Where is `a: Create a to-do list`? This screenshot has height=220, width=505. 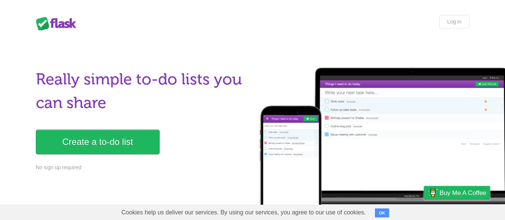
a: Create a to-do list is located at coordinates (98, 142).